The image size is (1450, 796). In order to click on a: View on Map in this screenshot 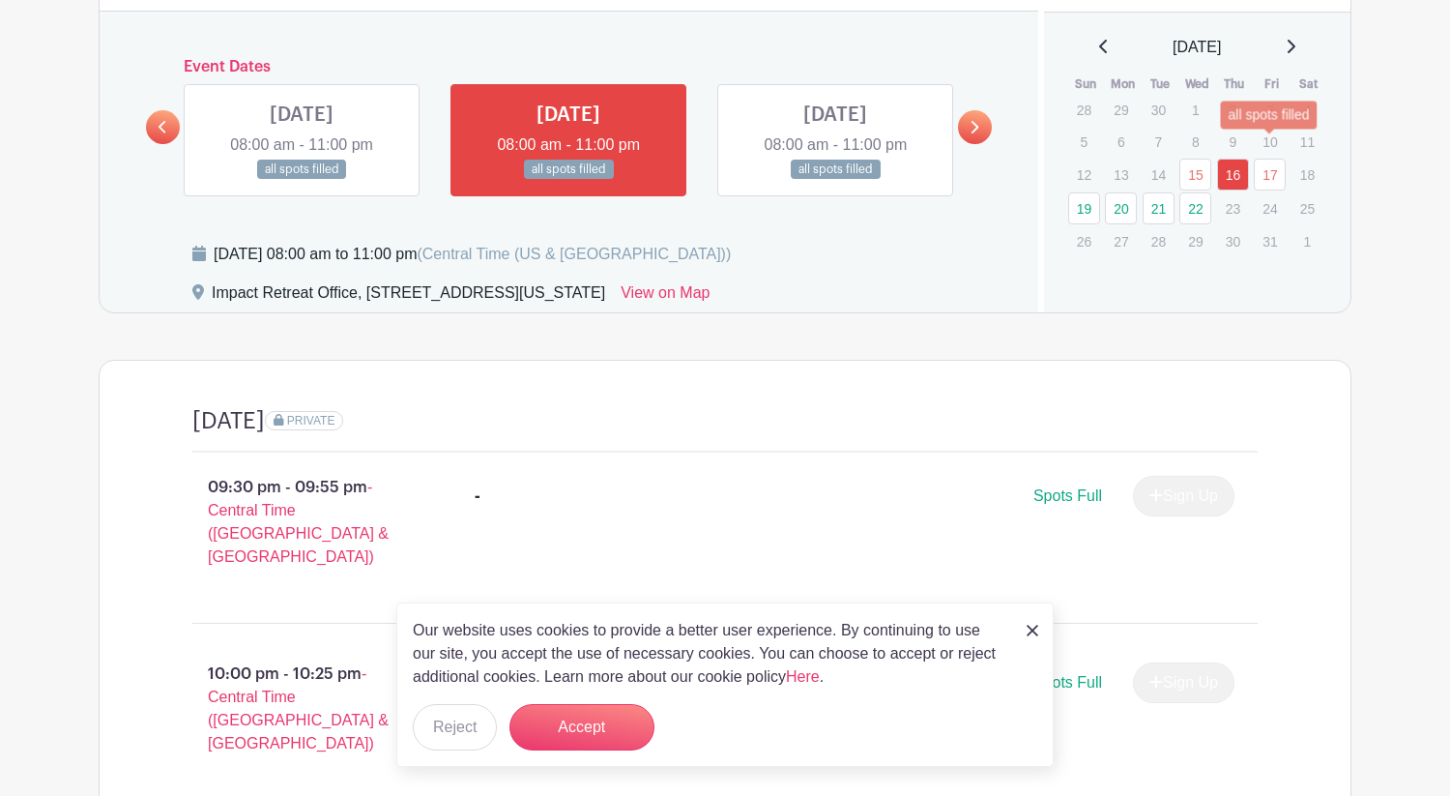, I will do `click(665, 297)`.